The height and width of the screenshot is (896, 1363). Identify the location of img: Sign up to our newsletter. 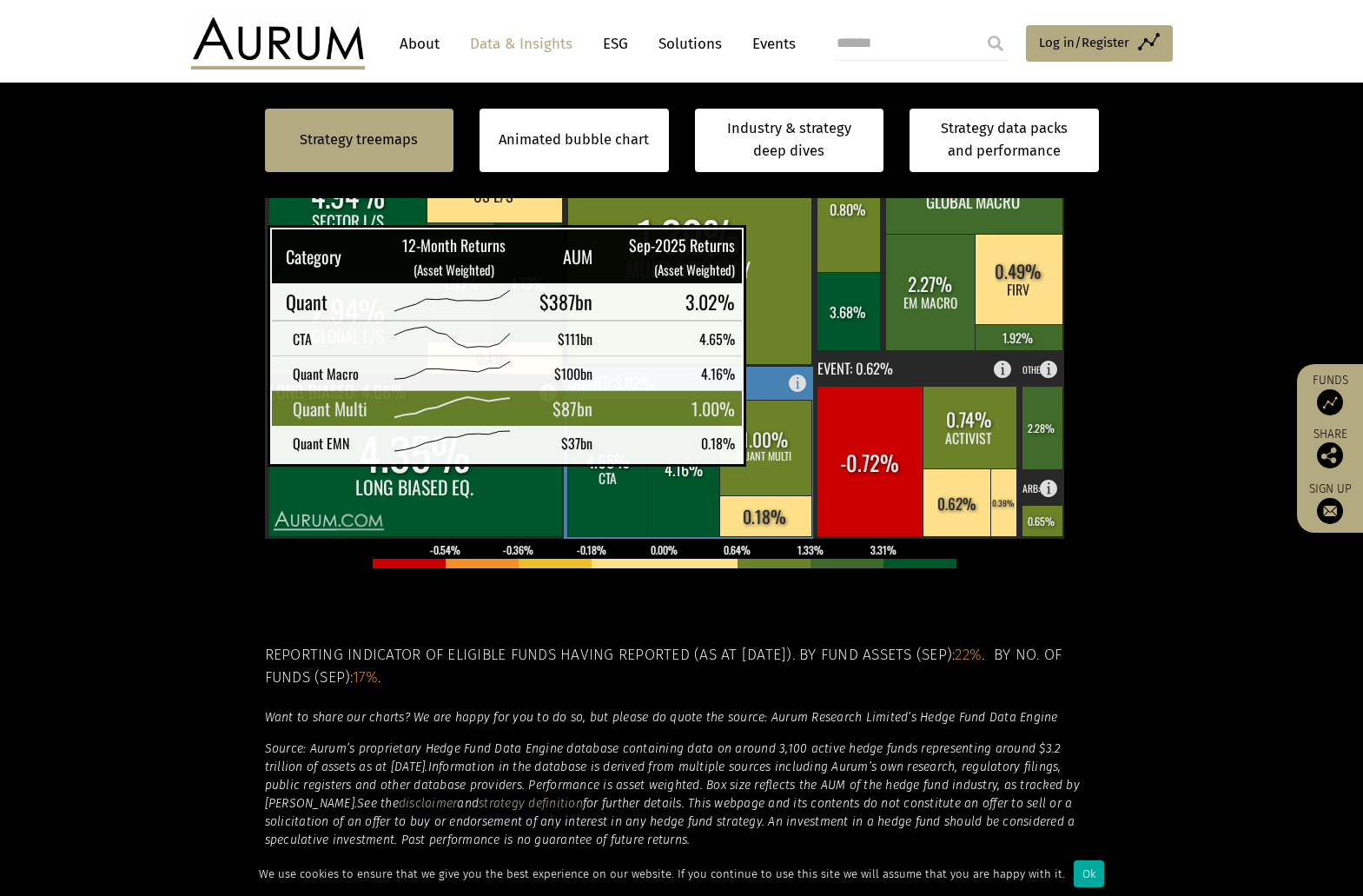
(1330, 511).